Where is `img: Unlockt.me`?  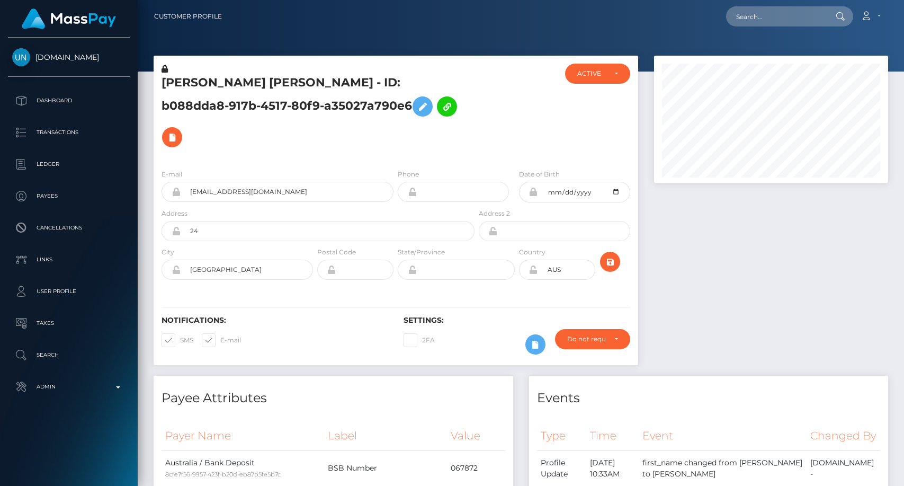 img: Unlockt.me is located at coordinates (21, 57).